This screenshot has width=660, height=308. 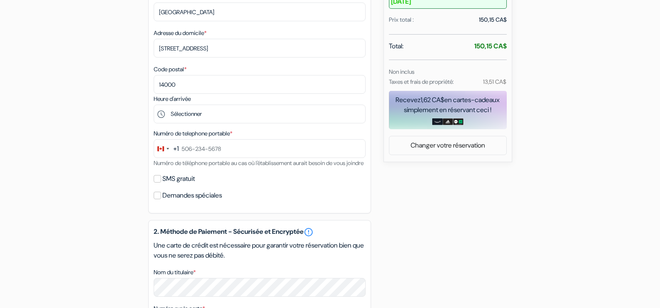 I want to click on input: 506-234-5678, so click(x=259, y=148).